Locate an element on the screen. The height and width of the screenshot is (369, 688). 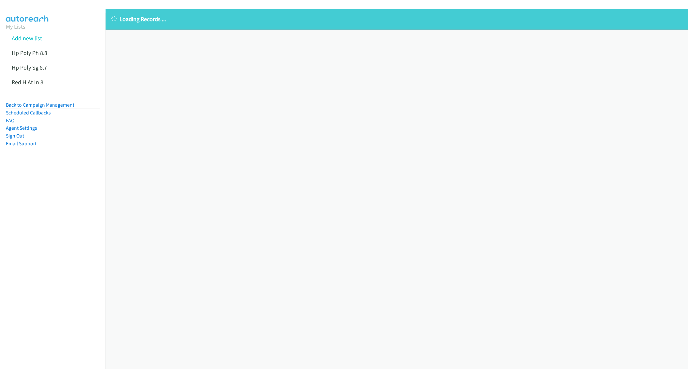
p: Loading Records ... is located at coordinates (397, 19).